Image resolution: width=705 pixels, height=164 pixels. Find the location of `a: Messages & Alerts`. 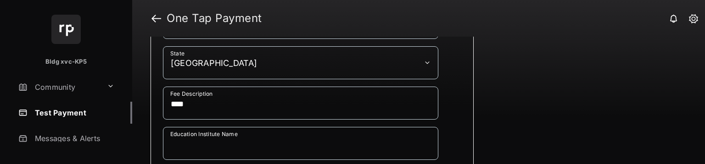

a: Messages & Alerts is located at coordinates (73, 139).